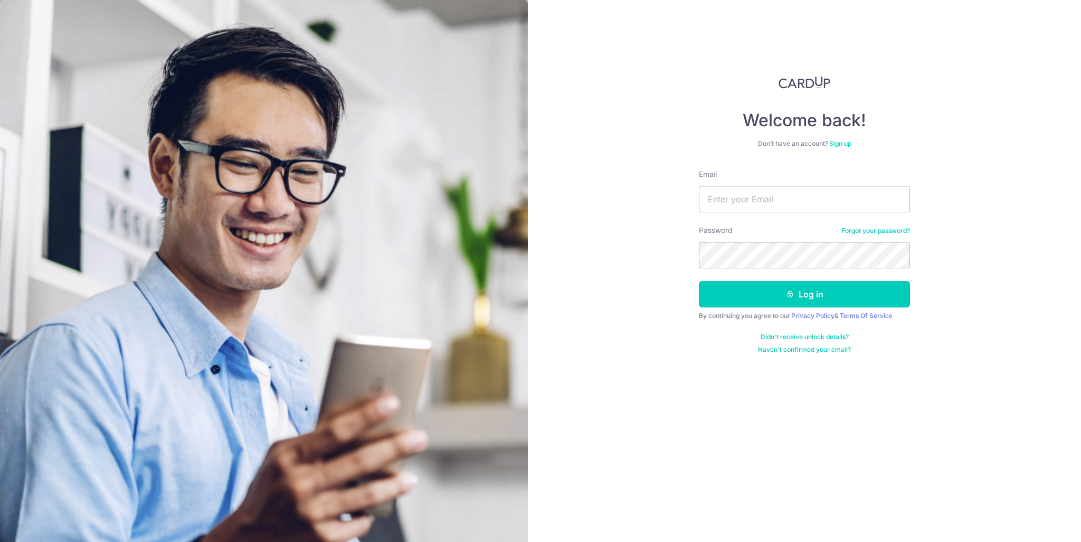 The image size is (1081, 542). I want to click on a: Terms Of Service, so click(866, 315).